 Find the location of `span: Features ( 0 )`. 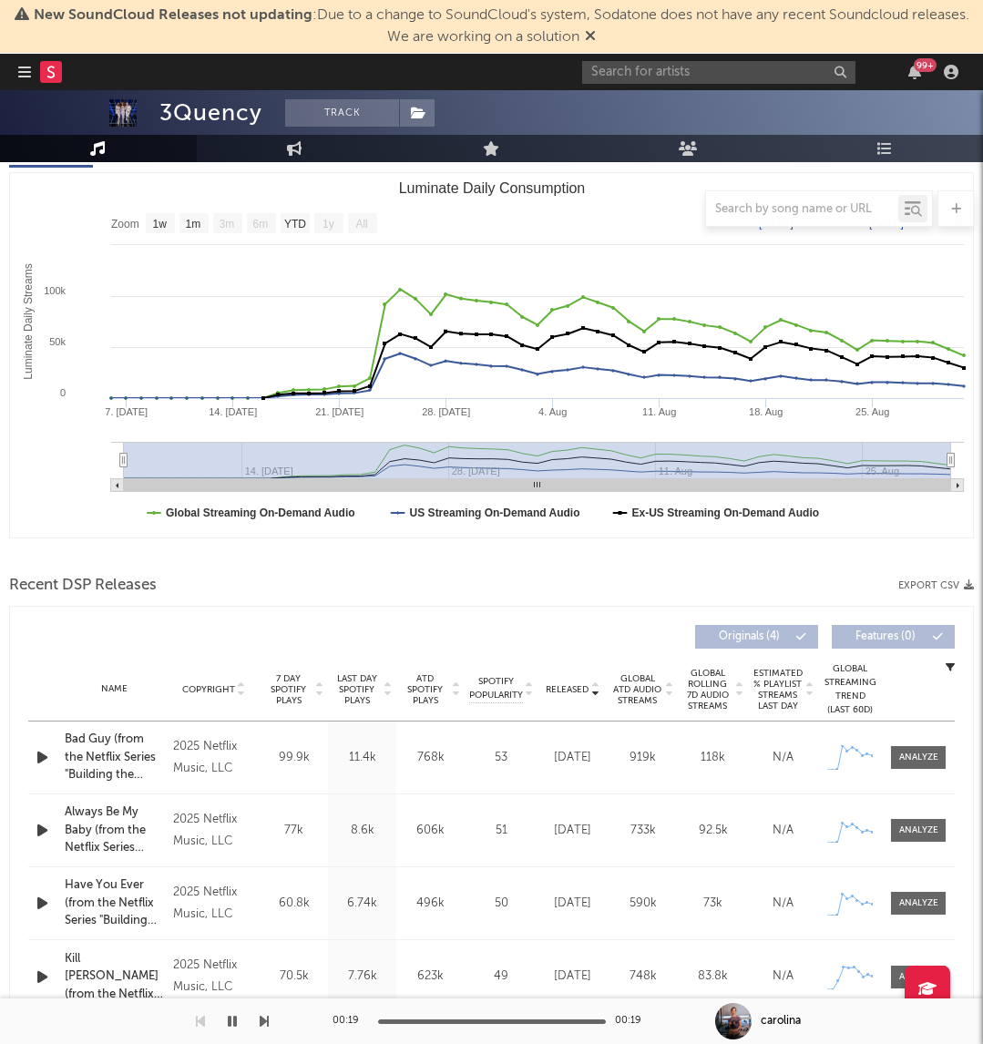

span: Features ( 0 ) is located at coordinates (885, 637).